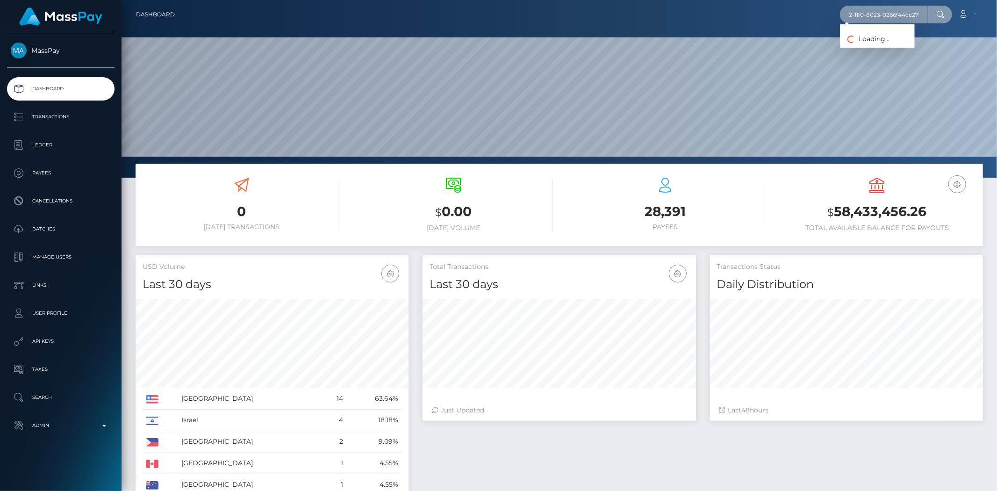 This screenshot has width=997, height=491. I want to click on td: Israel, so click(250, 420).